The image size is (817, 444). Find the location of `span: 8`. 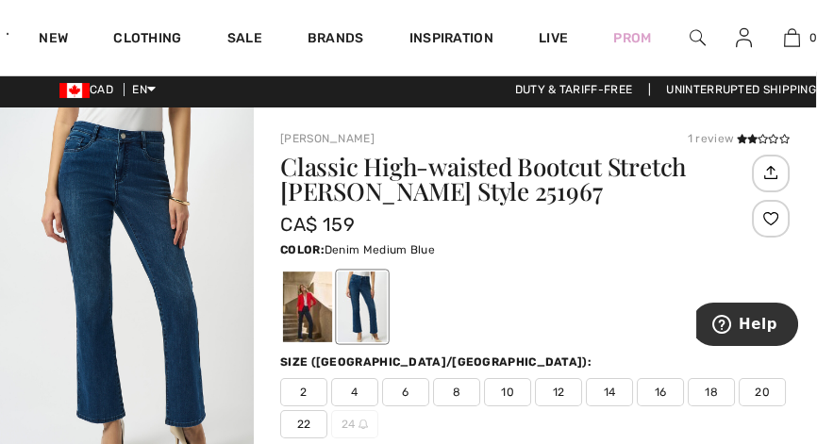

span: 8 is located at coordinates (457, 393).